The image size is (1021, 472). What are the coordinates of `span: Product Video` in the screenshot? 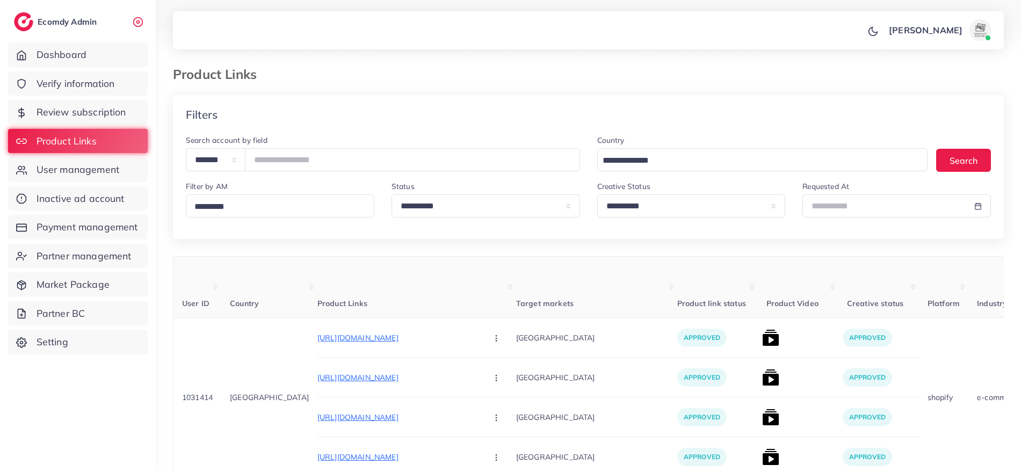 It's located at (792, 303).